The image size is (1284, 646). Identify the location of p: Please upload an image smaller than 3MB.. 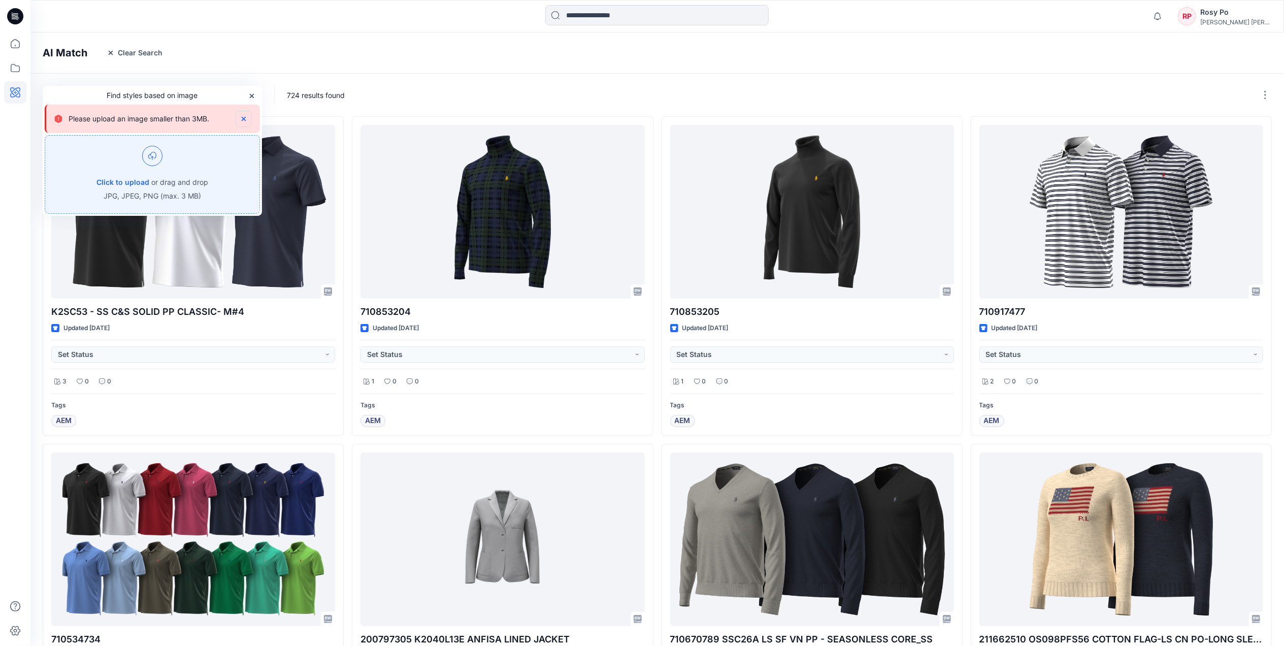
(139, 119).